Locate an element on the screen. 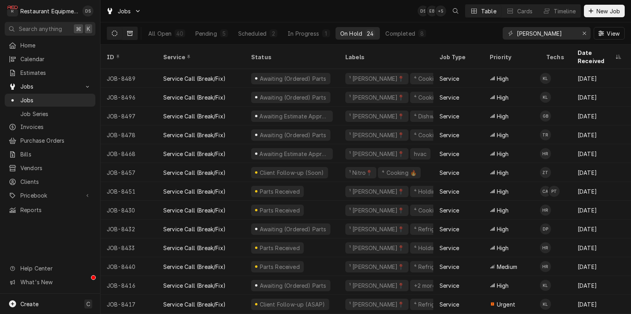  div: ¹ Nitro📍 is located at coordinates (360, 173).